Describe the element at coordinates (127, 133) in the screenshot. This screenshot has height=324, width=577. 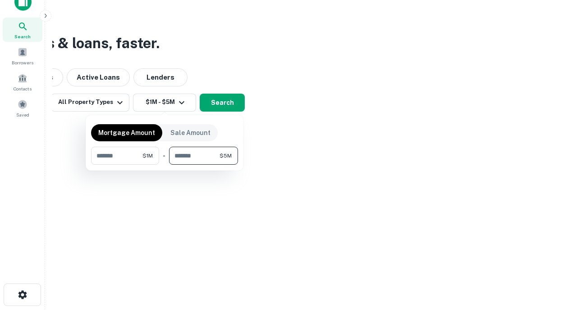
I see `p: Mortgage Amount` at that location.